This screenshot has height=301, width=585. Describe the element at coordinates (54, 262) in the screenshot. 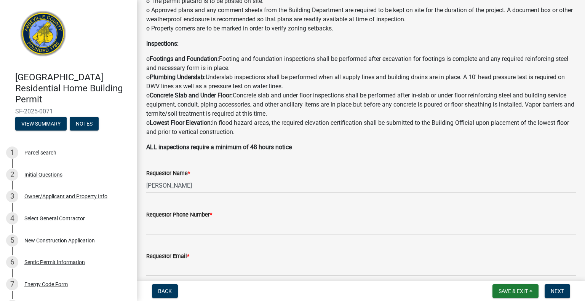

I see `div: Septic Permit Information` at that location.